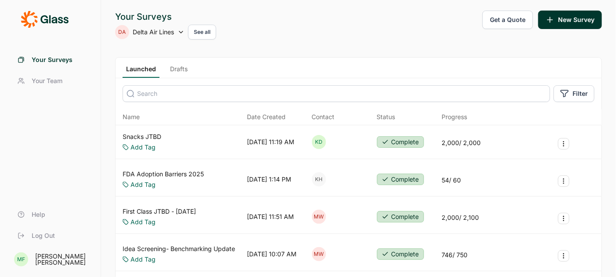  Describe the element at coordinates (460, 217) in the screenshot. I see `div: 2,000 / 2,100` at that location.